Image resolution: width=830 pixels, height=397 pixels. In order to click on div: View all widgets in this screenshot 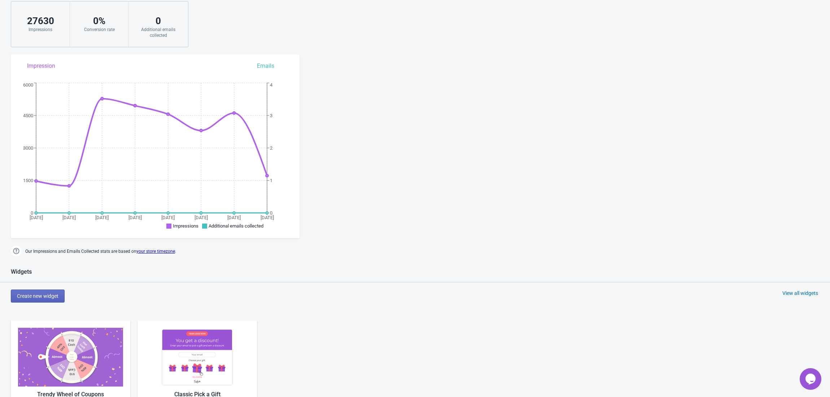, I will do `click(800, 293)`.